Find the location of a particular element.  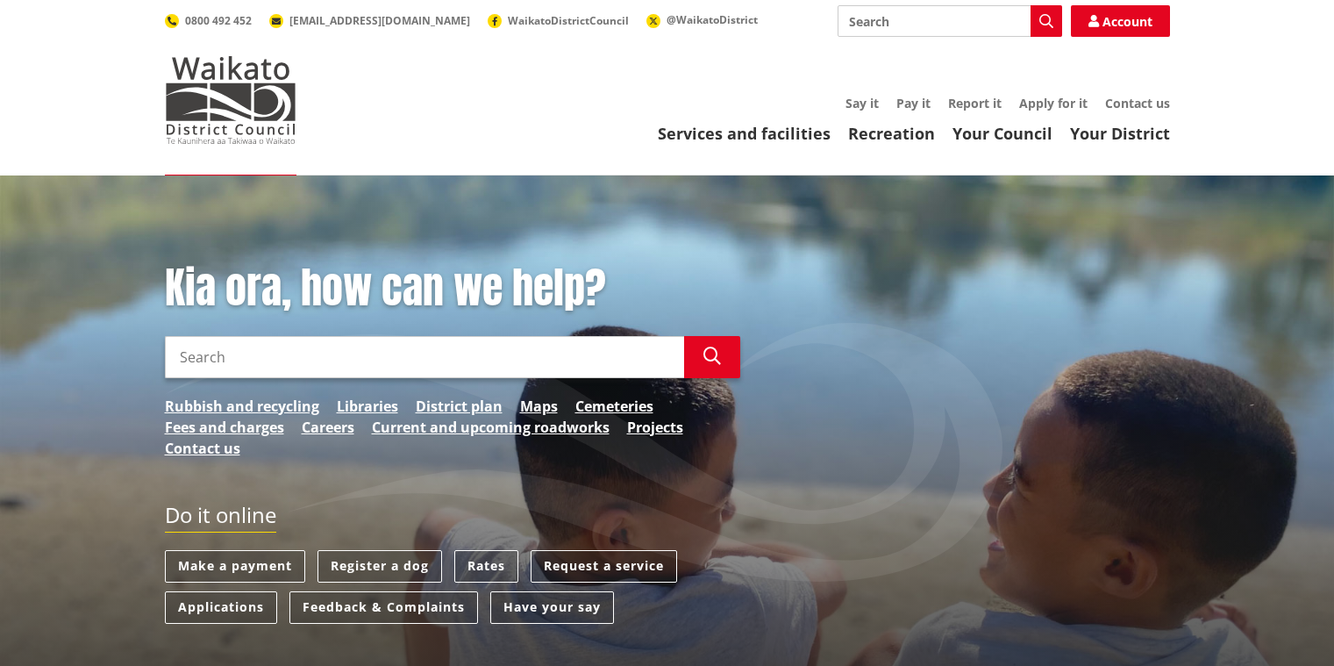

span: @WaikatoDistrict is located at coordinates (712, 19).